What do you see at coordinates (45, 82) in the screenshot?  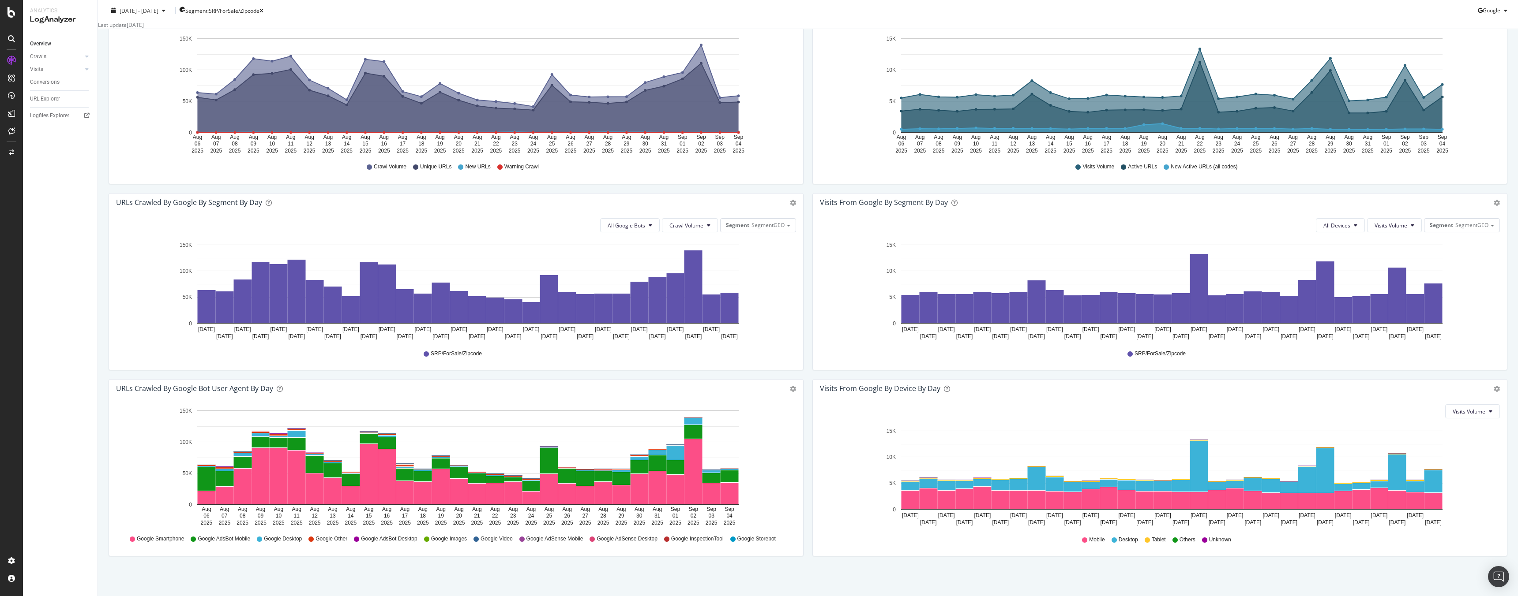 I see `div: Conversions` at bounding box center [45, 82].